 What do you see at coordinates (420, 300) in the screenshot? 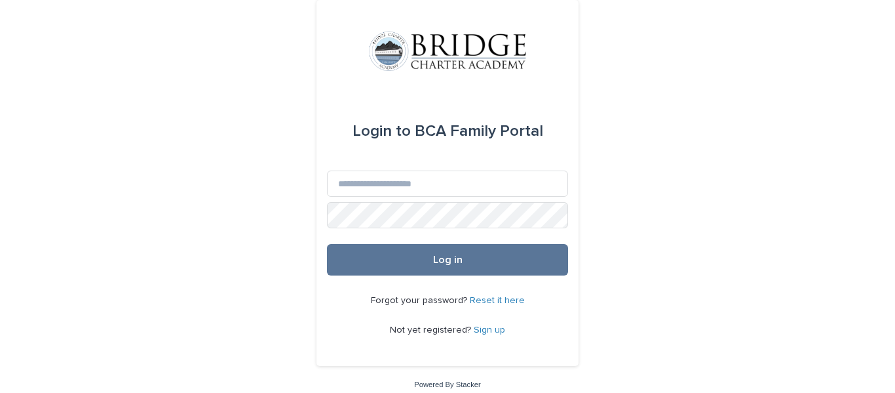
I see `span: Forgot your password?` at bounding box center [420, 300].